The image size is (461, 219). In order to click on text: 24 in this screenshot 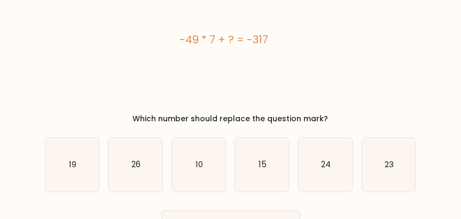, I will do `click(326, 164)`.